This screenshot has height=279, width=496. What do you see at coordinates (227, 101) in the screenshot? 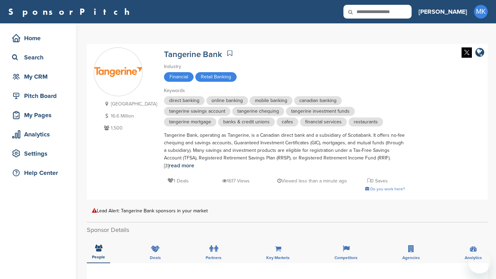
I see `span: online banking` at bounding box center [227, 101].